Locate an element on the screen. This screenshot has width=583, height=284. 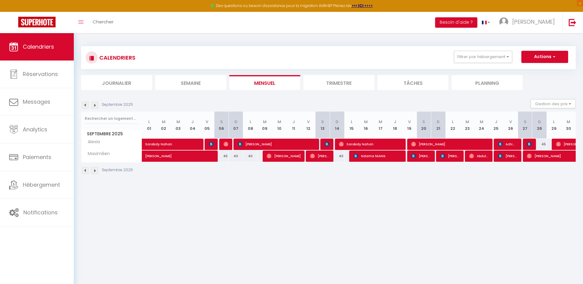
strong: >>> ICI <<<< is located at coordinates (362, 5).